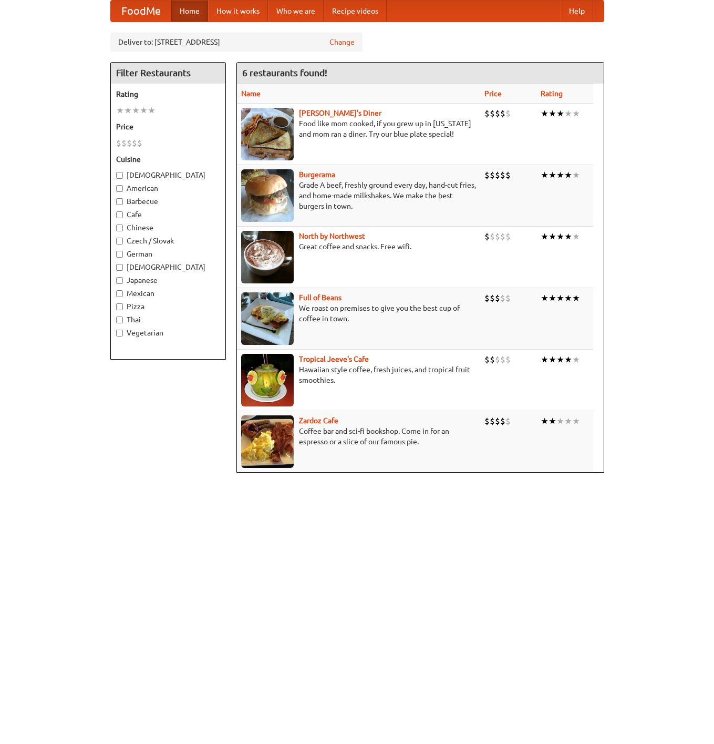  Describe the element at coordinates (168, 254) in the screenshot. I see `label: German` at that location.